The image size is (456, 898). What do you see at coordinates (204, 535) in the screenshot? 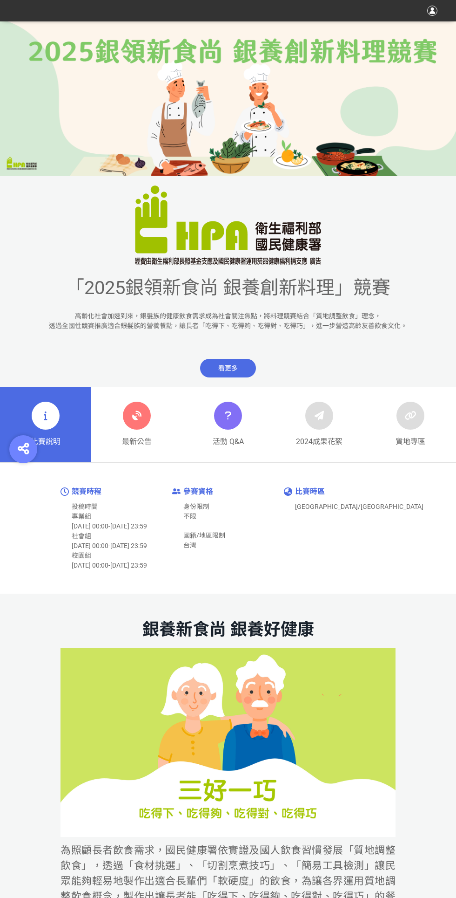
I see `span: 國籍/地區限制` at bounding box center [204, 535].